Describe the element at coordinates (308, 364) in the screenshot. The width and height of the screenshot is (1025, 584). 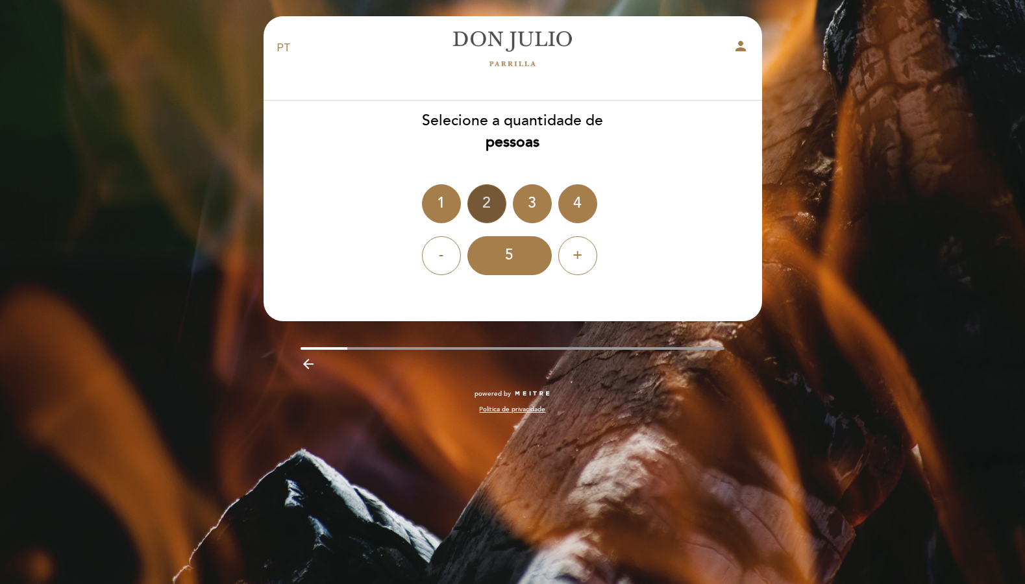
I see `i: arrow_backward` at that location.